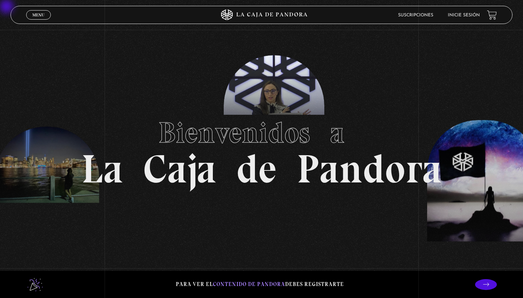 The width and height of the screenshot is (523, 298). What do you see at coordinates (249, 284) in the screenshot?
I see `span: contenido de Pandora` at bounding box center [249, 284].